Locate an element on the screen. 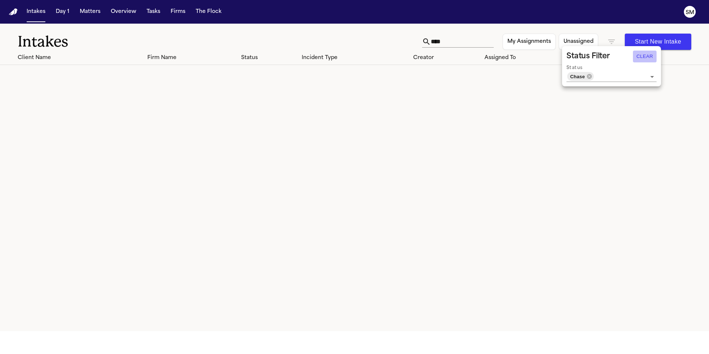  h2: Status Filter is located at coordinates (588, 56).